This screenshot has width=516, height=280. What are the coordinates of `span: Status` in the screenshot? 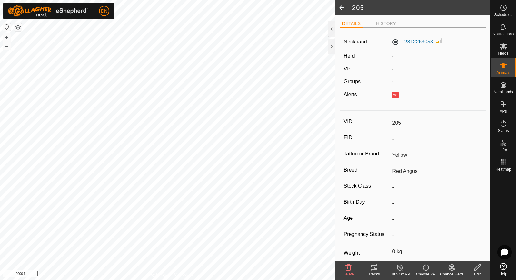 It's located at (503, 131).